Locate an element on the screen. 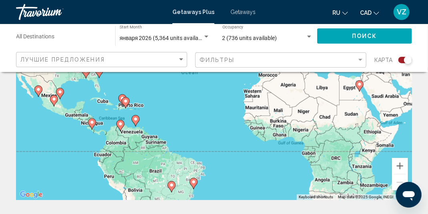 The height and width of the screenshot is (214, 428). button: Поиск is located at coordinates (365, 36).